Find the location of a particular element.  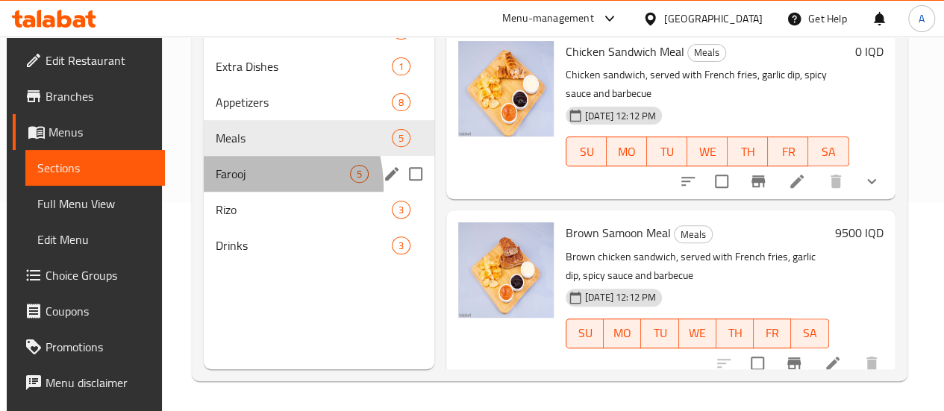

div: Extra Dishes is located at coordinates (304, 66).